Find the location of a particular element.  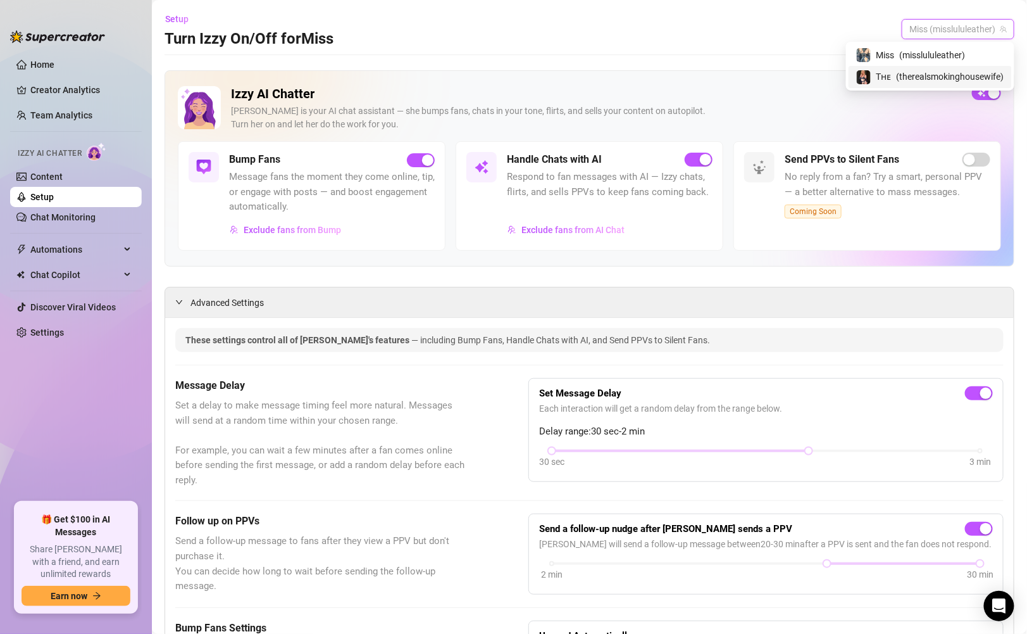

span: Miss (misslululeather) is located at coordinates (958, 29).